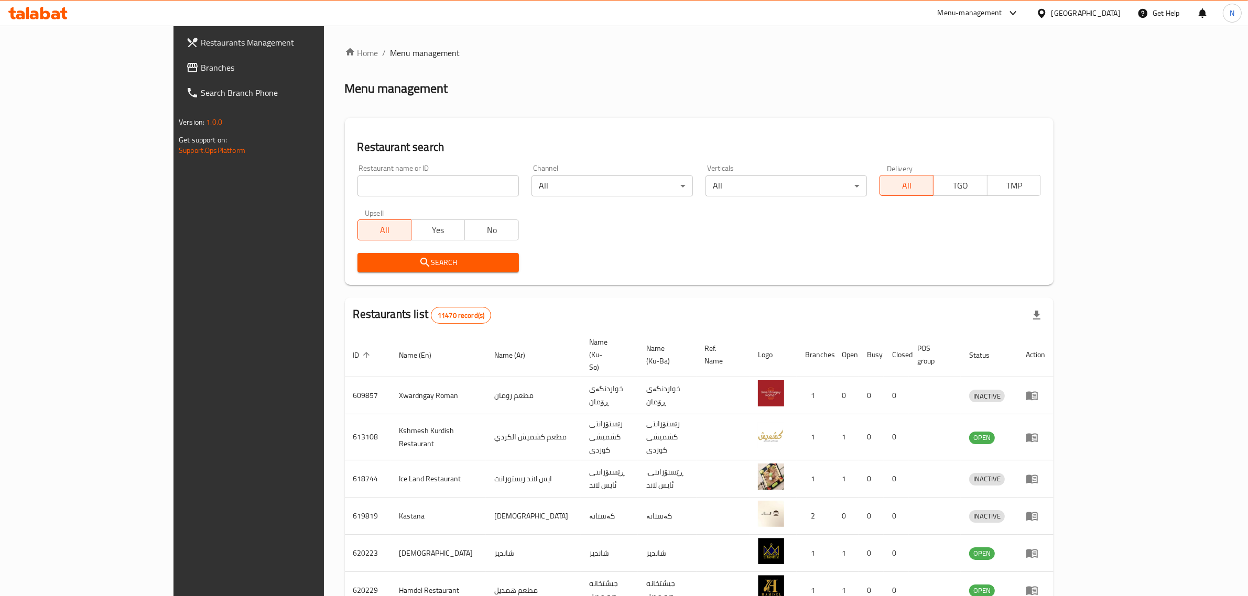 Image resolution: width=1248 pixels, height=596 pixels. What do you see at coordinates (773, 355) in the screenshot?
I see `th: Logo` at bounding box center [773, 355].